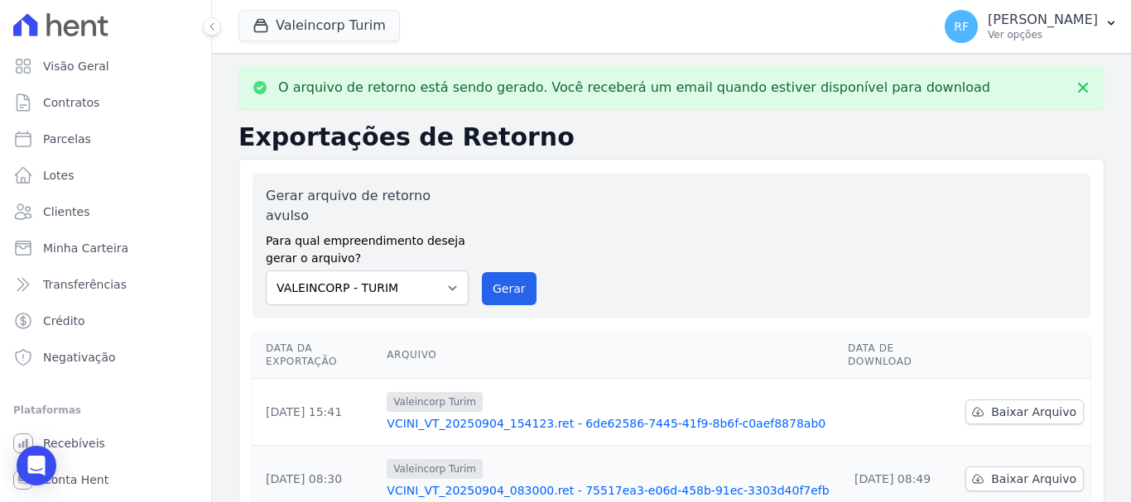  I want to click on a: Contratos, so click(105, 103).